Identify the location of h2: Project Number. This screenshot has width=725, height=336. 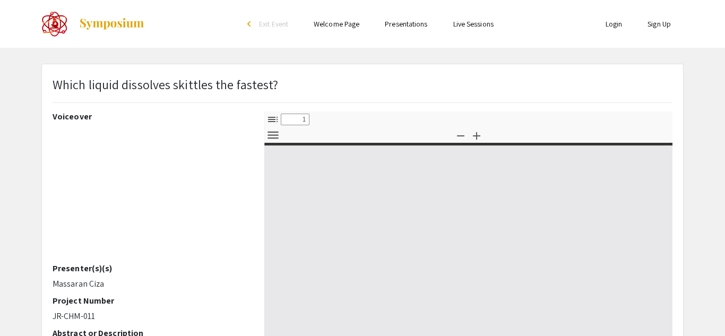
(150, 300).